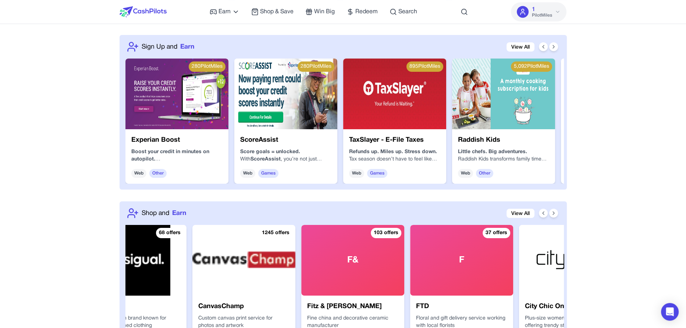 The image size is (686, 328). What do you see at coordinates (386, 233) in the screenshot?
I see `div: 103 offers` at bounding box center [386, 233].